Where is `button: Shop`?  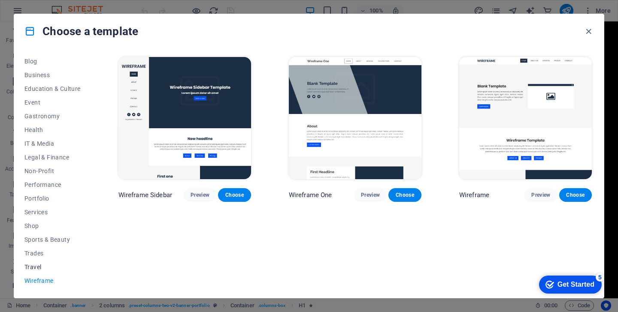
button: Shop is located at coordinates (52, 226).